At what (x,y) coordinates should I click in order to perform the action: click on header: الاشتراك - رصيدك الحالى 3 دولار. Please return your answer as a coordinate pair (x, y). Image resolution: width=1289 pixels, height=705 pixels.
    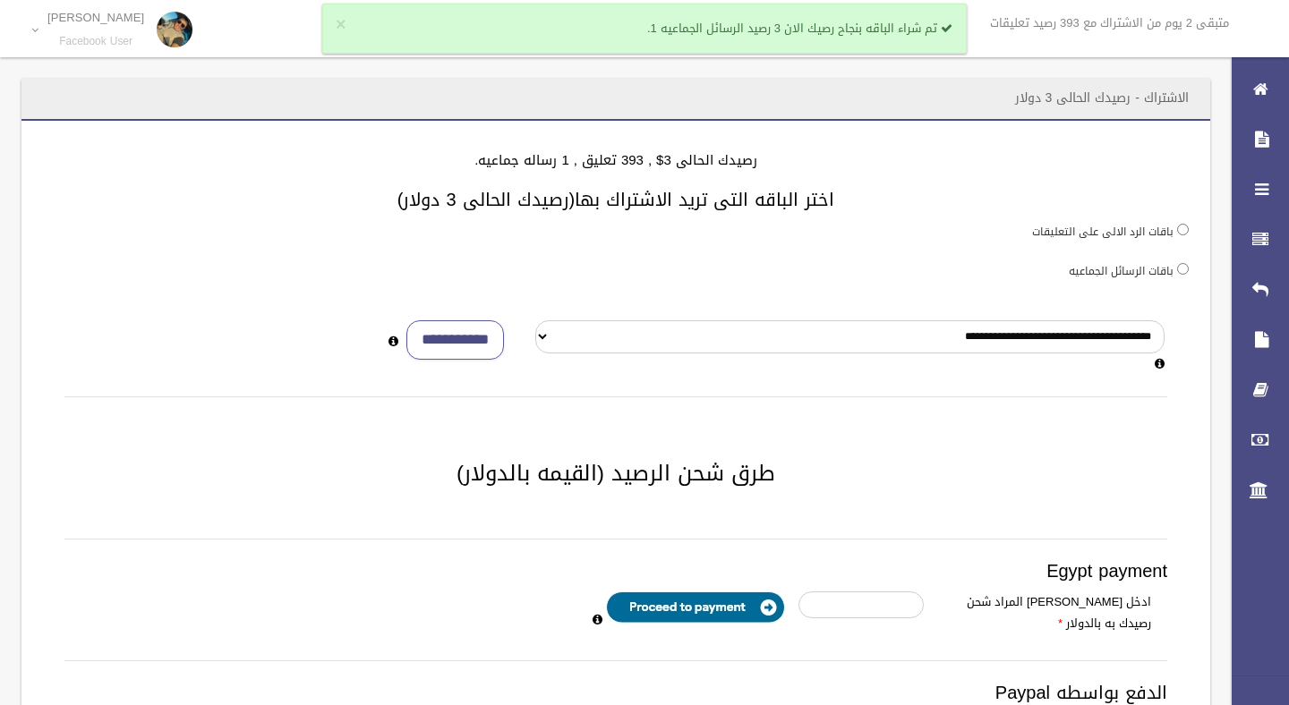
    Looking at the image, I should click on (1102, 98).